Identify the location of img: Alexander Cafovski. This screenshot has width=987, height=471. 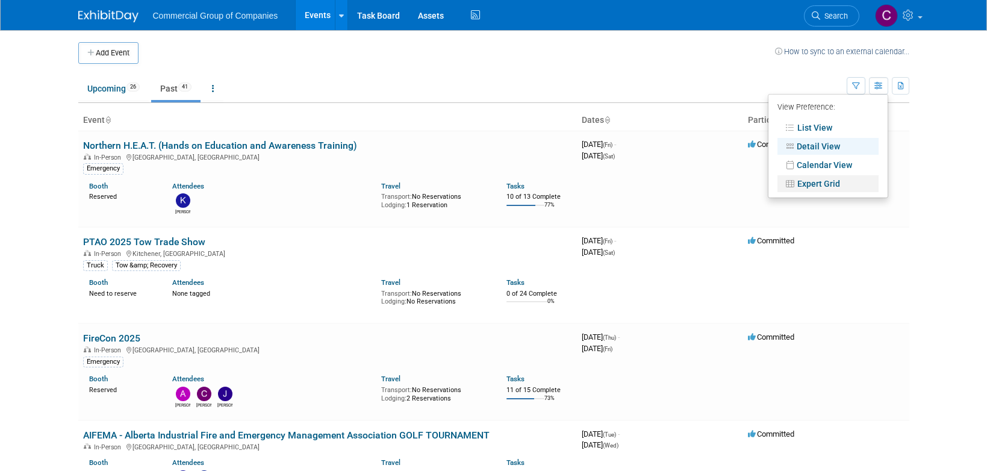
(183, 394).